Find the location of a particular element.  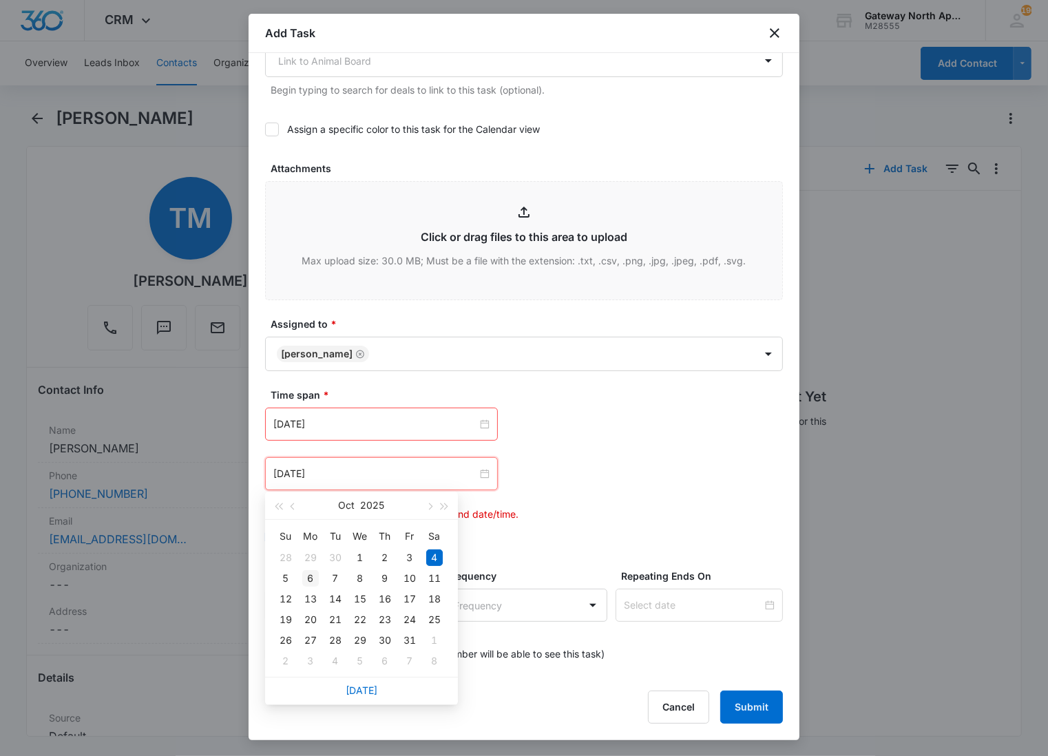

td: 2025-10-28 is located at coordinates (335, 640).